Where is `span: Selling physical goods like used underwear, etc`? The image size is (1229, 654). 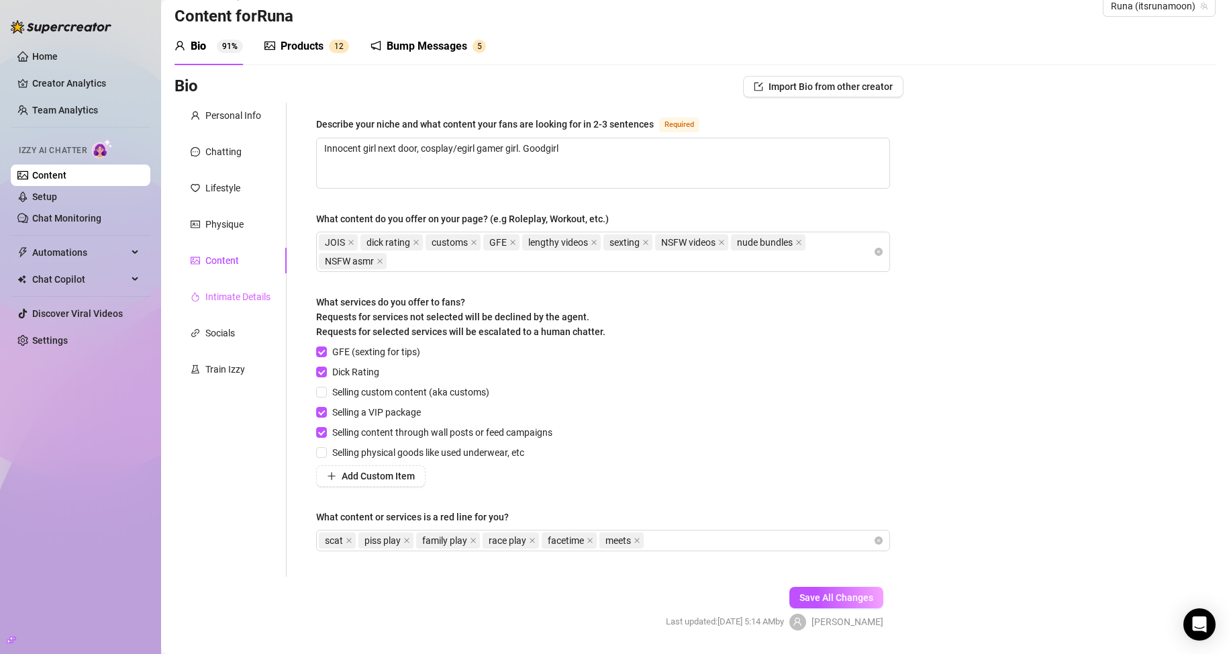 span: Selling physical goods like used underwear, etc is located at coordinates (428, 452).